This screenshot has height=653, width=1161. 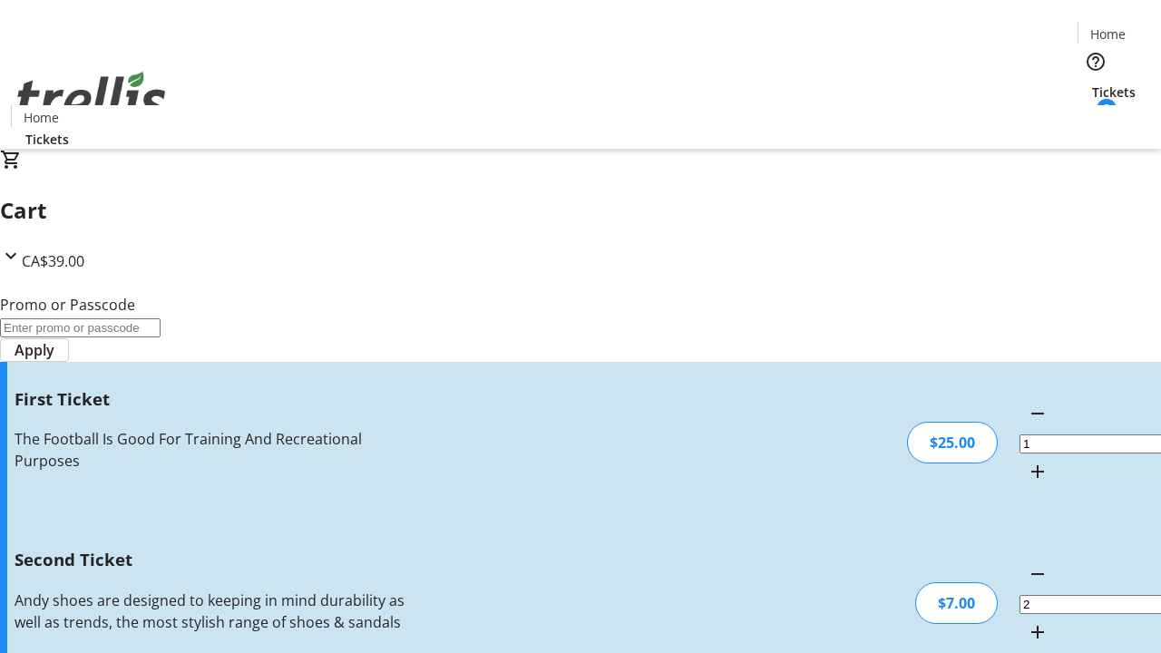 What do you see at coordinates (1095, 62) in the screenshot?
I see `button: Help` at bounding box center [1095, 62].